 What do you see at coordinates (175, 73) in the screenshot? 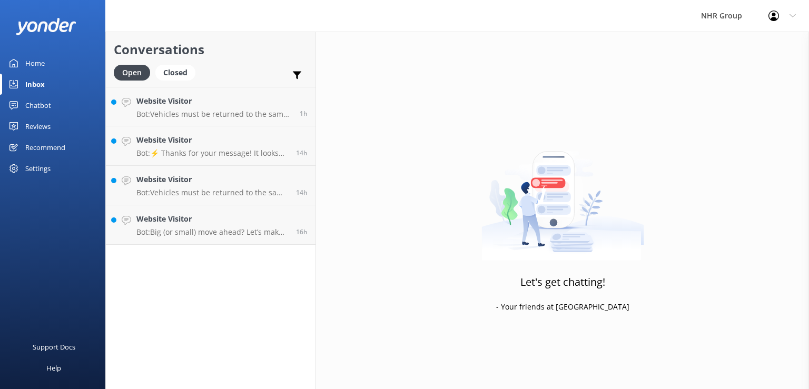
I see `div: Closed` at bounding box center [175, 73].